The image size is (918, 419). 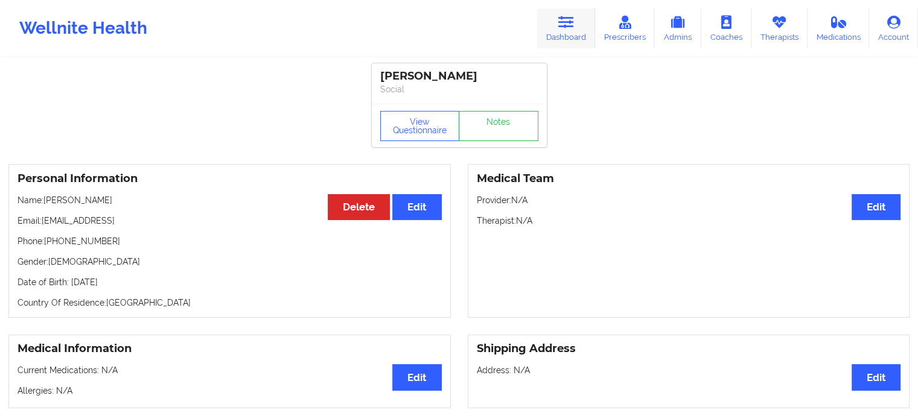 What do you see at coordinates (688, 370) in the screenshot?
I see `p: Address: N/A` at bounding box center [688, 370].